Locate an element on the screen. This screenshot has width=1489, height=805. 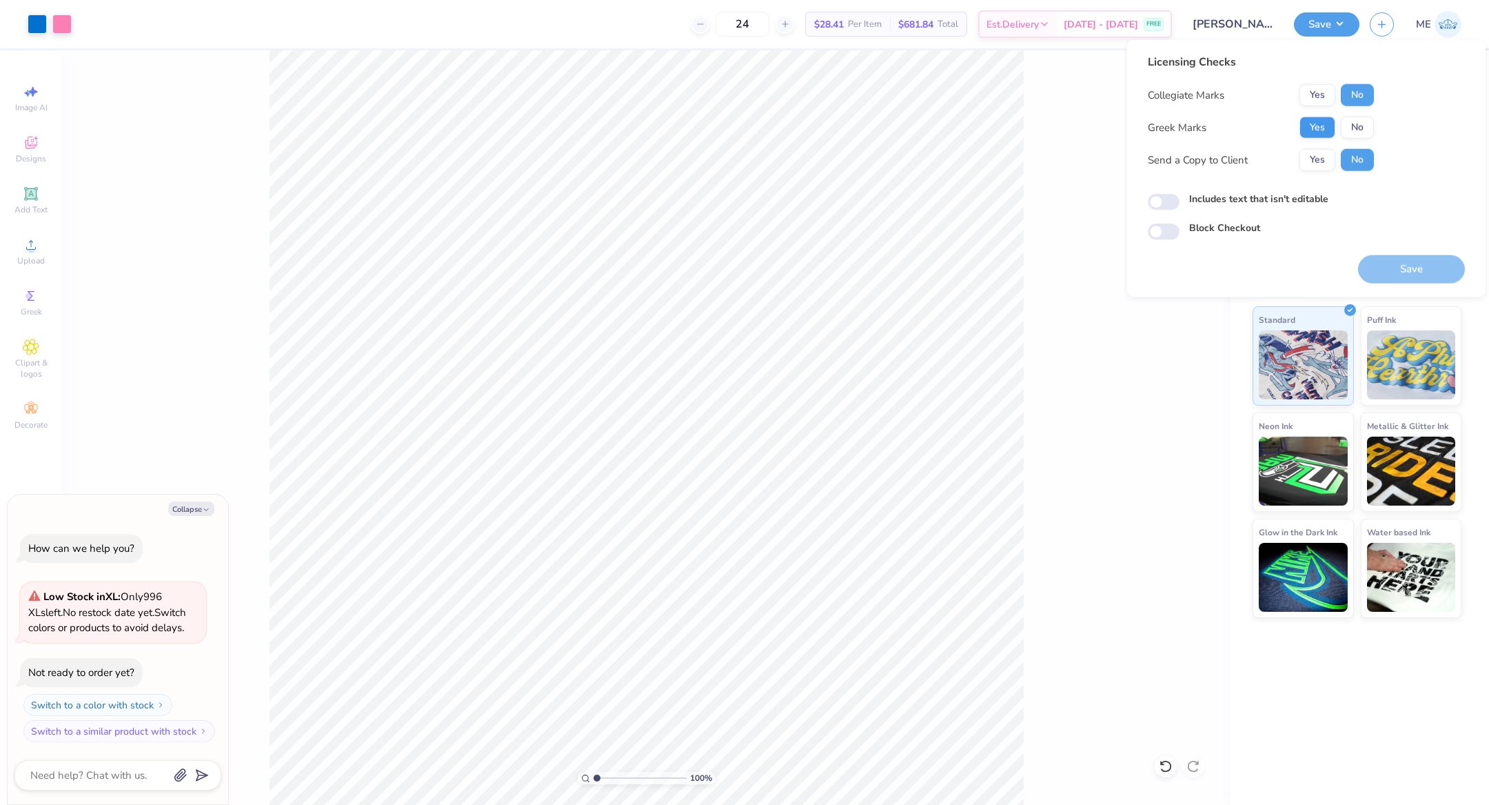
span: ME is located at coordinates (1424, 24).